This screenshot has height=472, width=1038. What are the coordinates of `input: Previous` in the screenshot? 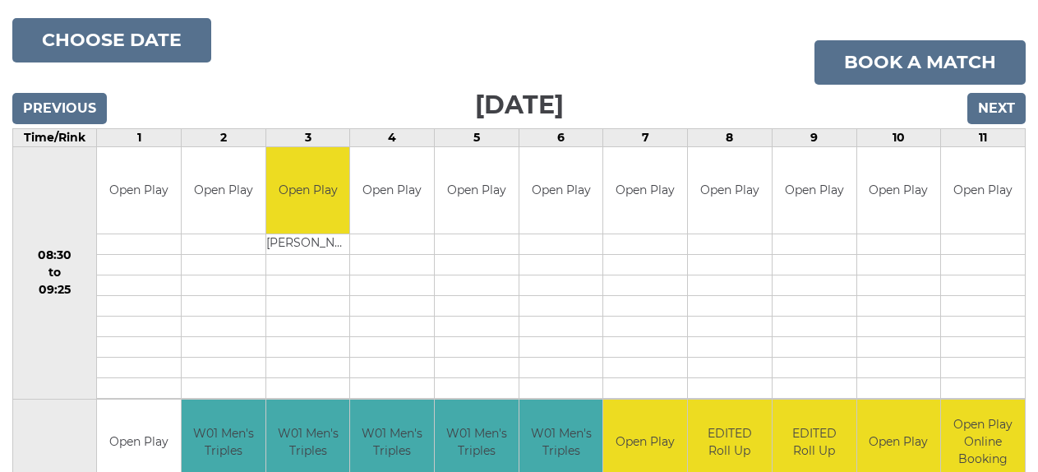 It's located at (59, 108).